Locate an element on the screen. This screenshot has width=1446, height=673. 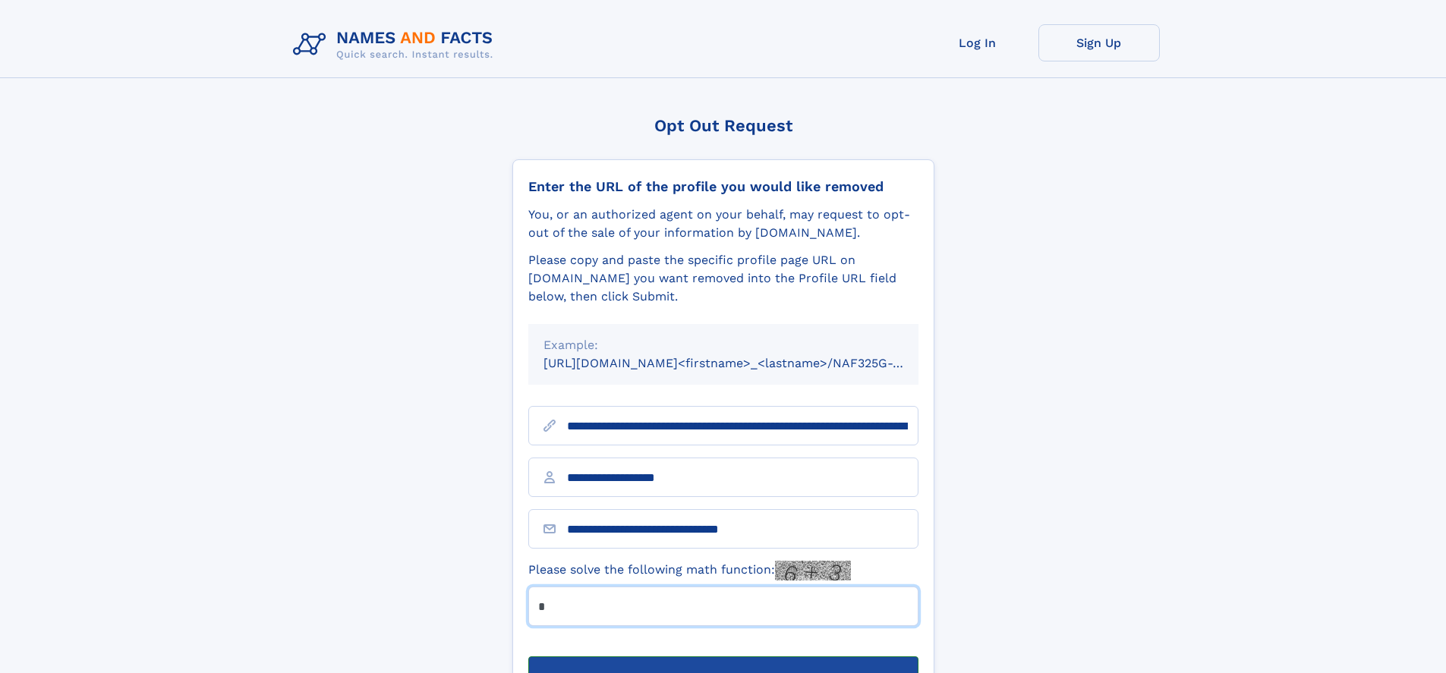
div: Opt Out Request is located at coordinates (723, 125).